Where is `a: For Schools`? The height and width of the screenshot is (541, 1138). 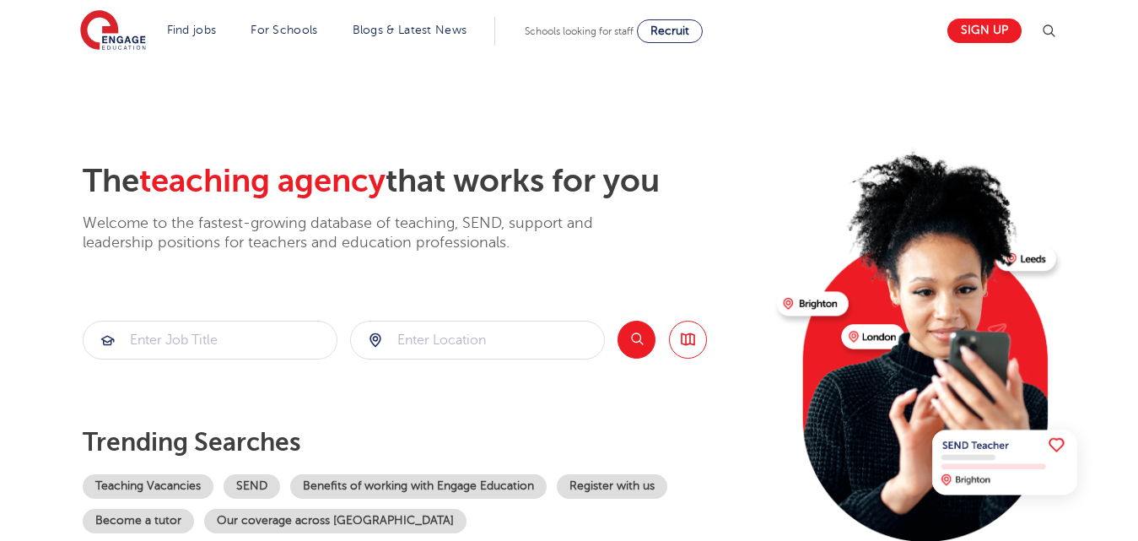
a: For Schools is located at coordinates (284, 30).